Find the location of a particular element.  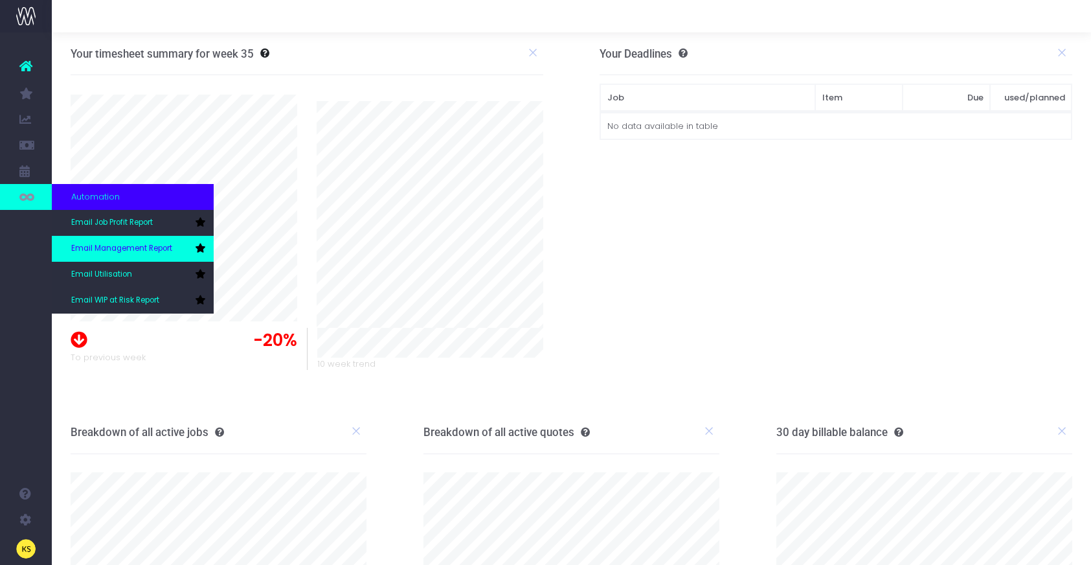

span: Email Utilisation is located at coordinates (102, 275).